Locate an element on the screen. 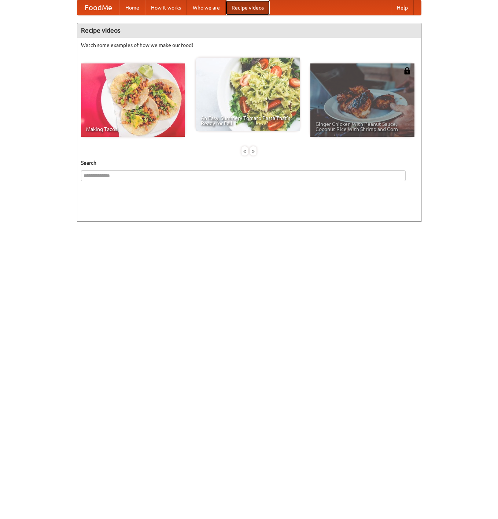 The image size is (498, 519). a: FoodMe is located at coordinates (98, 8).